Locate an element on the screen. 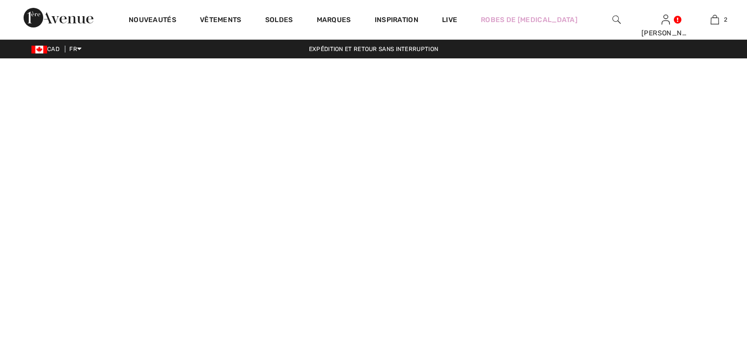 The image size is (747, 341). a: Live is located at coordinates (449, 20).